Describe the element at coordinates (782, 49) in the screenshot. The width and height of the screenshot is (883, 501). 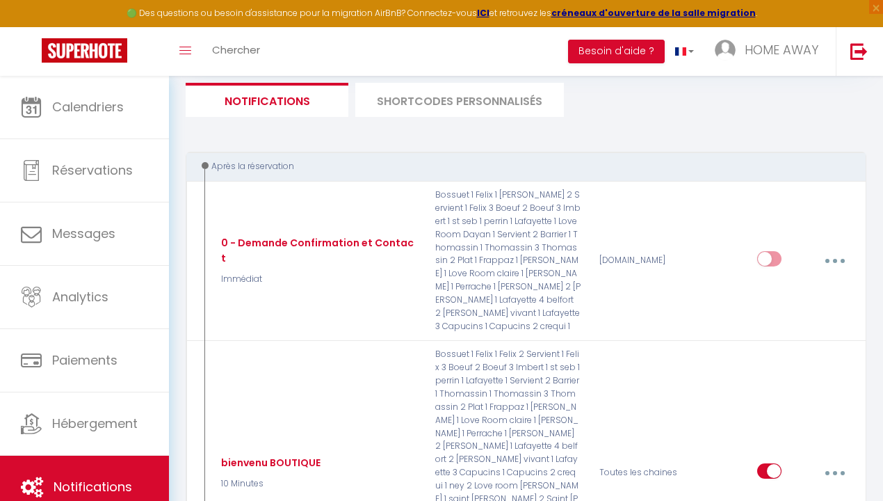
I see `span: HOME AWAY` at that location.